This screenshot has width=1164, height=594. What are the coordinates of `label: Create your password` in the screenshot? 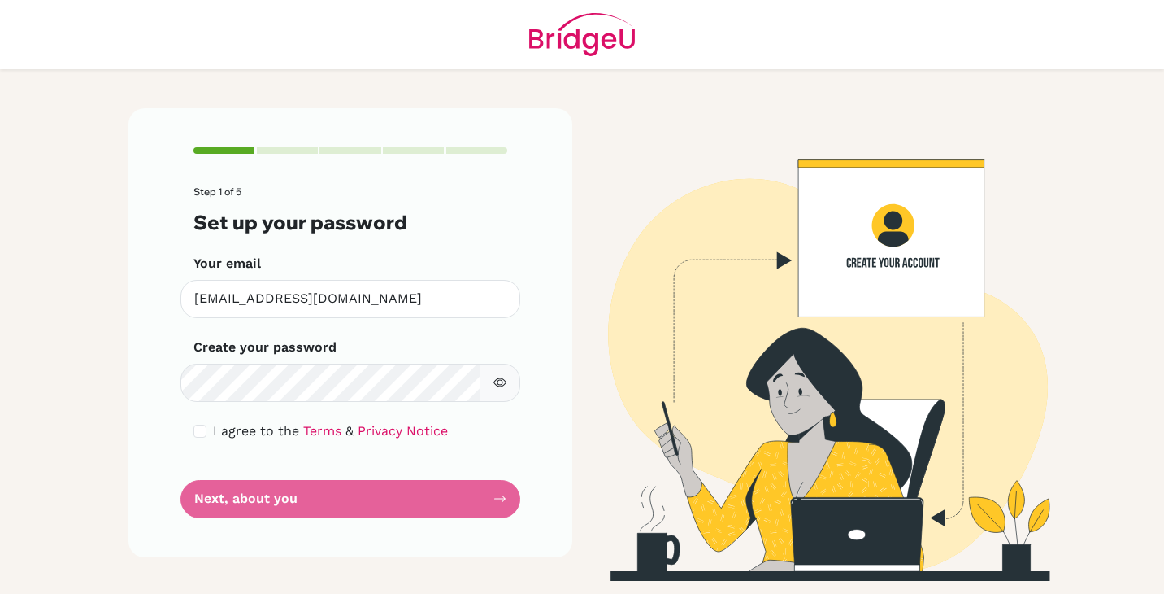 It's located at (265, 347).